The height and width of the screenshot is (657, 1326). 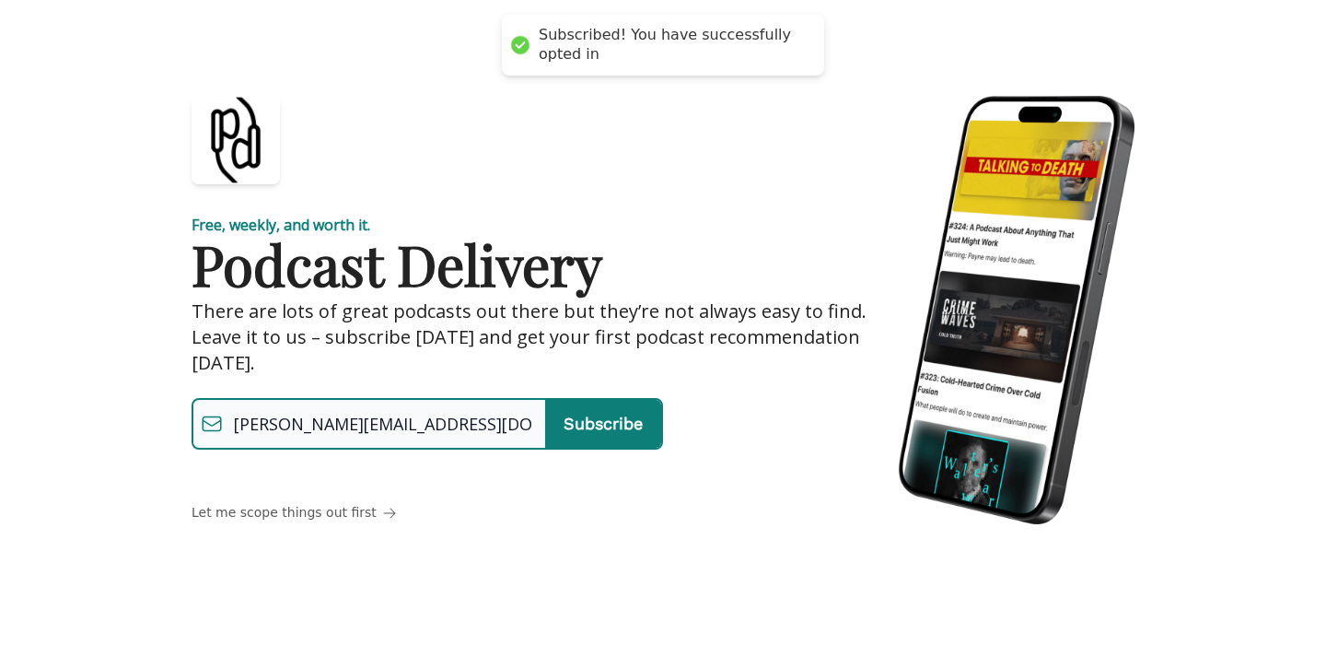 I want to click on span: Let me scope things out first, so click(x=284, y=512).